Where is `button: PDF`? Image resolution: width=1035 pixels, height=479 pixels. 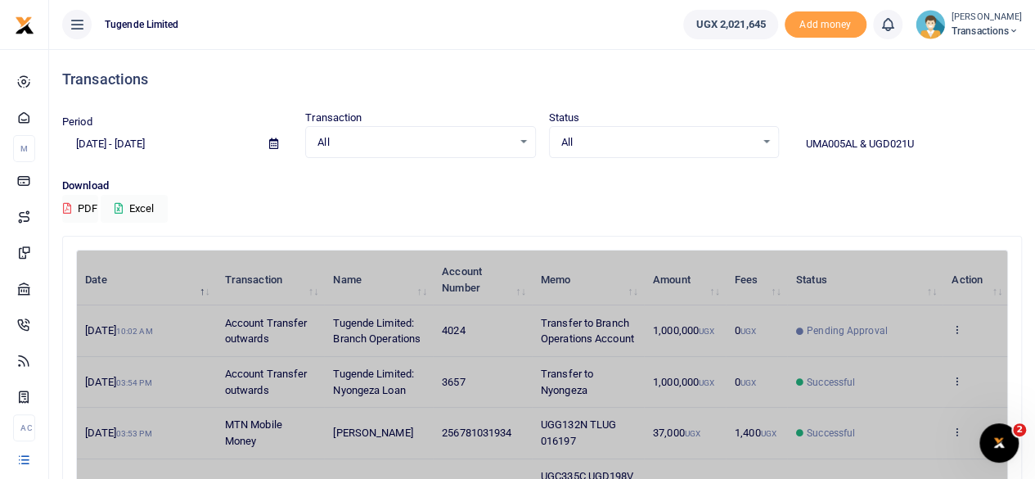 button: PDF is located at coordinates (80, 209).